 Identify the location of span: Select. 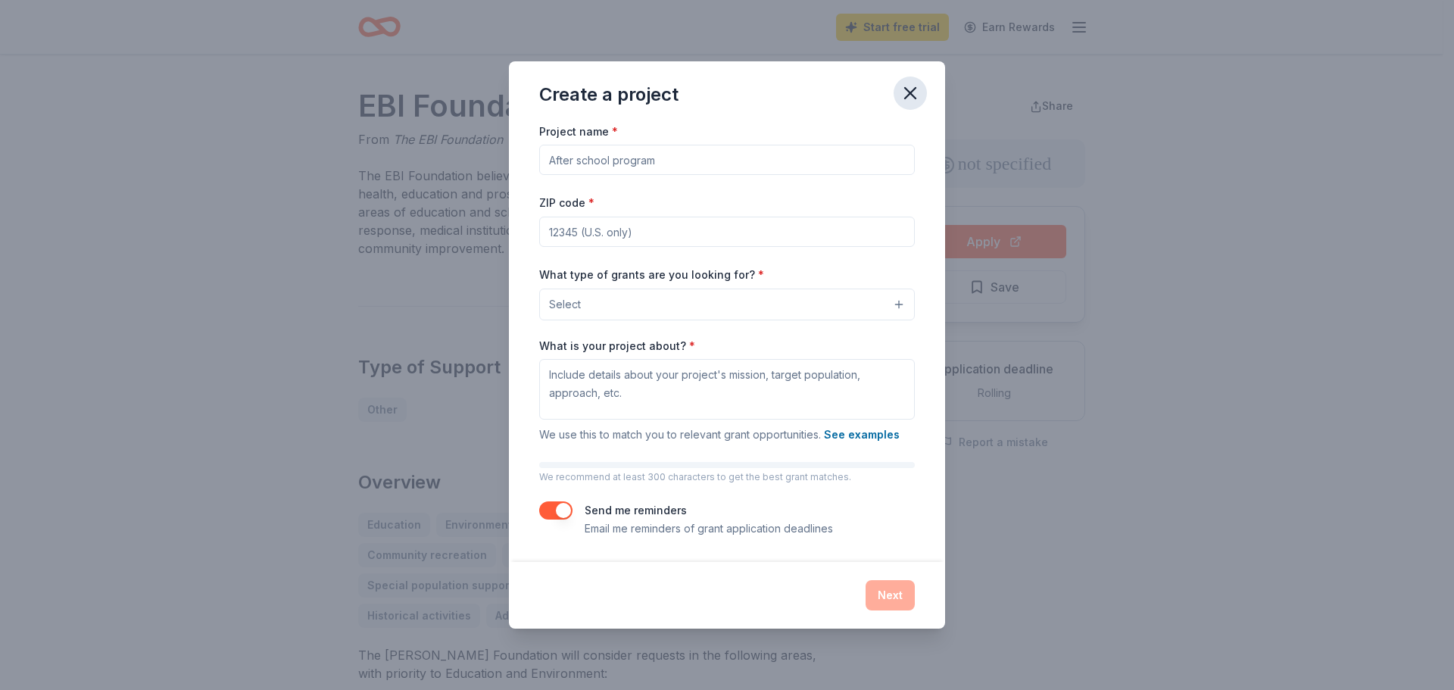
(565, 304).